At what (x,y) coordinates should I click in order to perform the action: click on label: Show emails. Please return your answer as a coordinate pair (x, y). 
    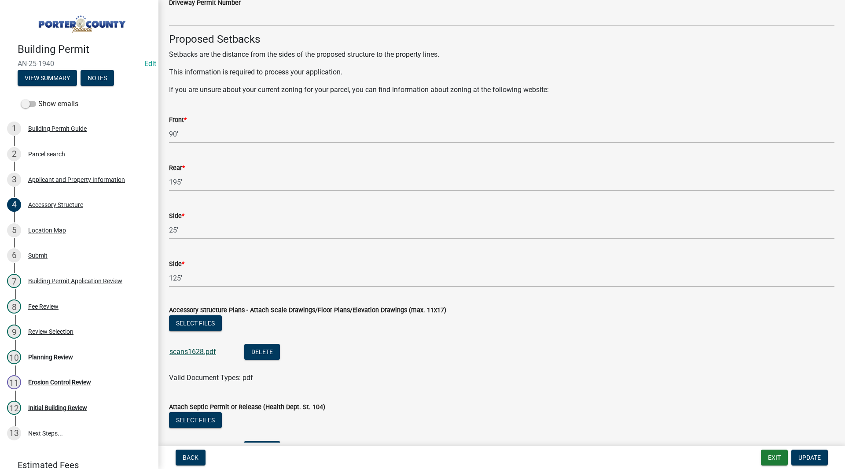
    Looking at the image, I should click on (50, 104).